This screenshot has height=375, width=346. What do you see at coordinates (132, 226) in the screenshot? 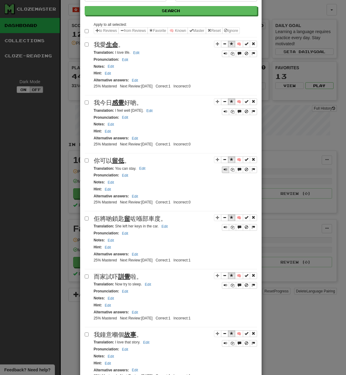
I see `small: She left her keys in the car.` at bounding box center [132, 226].